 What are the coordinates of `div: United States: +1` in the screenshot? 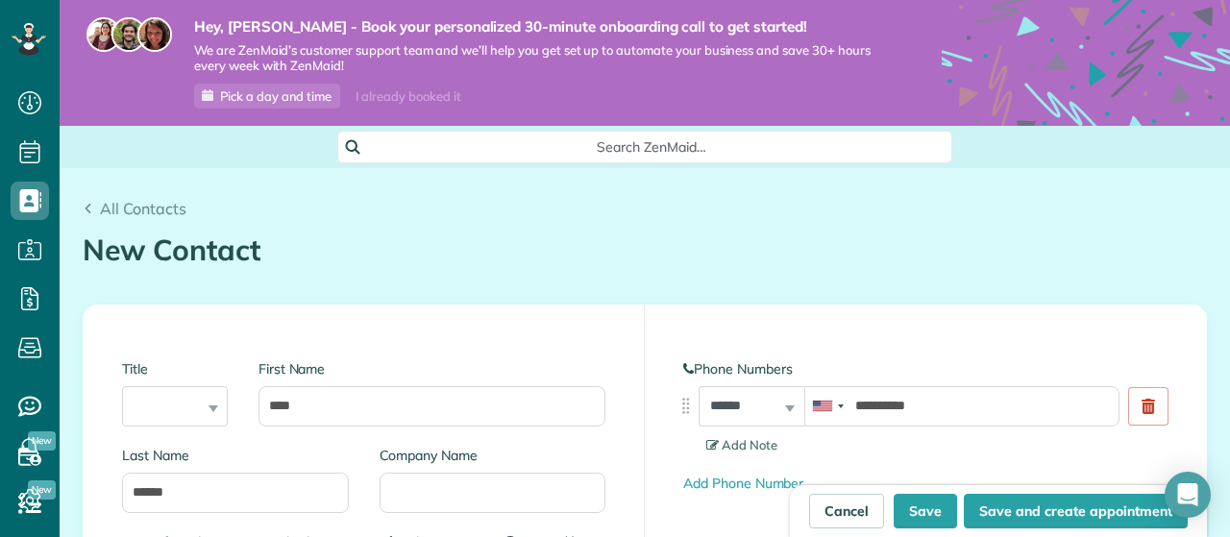 It's located at (828, 407).